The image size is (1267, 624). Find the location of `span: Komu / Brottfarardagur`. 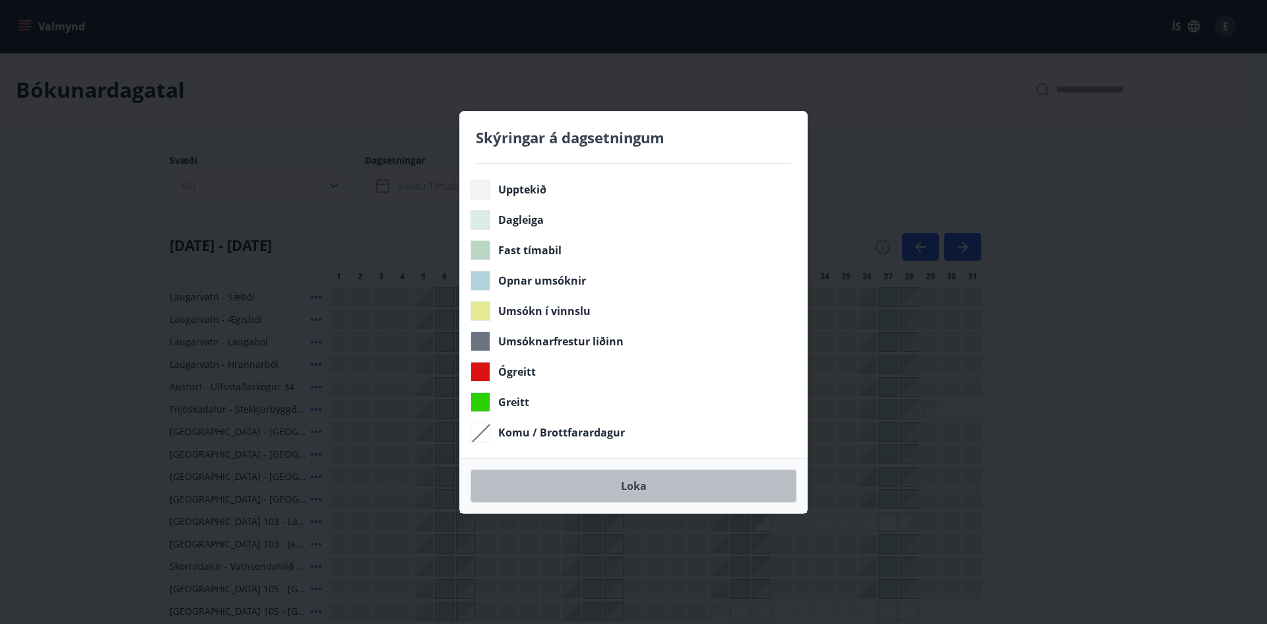

span: Komu / Brottfarardagur is located at coordinates (562, 432).